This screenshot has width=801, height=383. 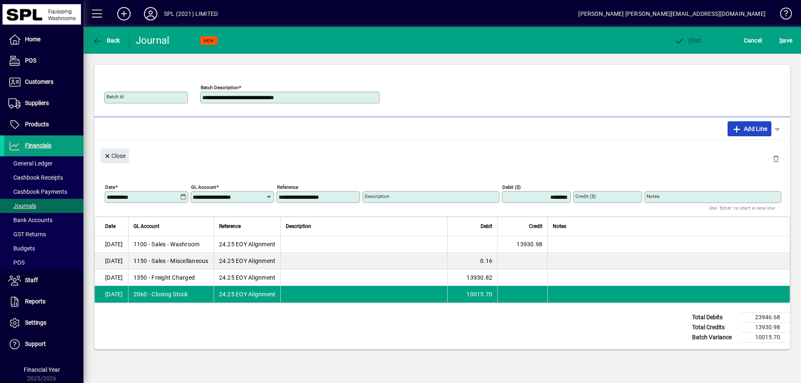 I want to click on span: Credit, so click(x=536, y=227).